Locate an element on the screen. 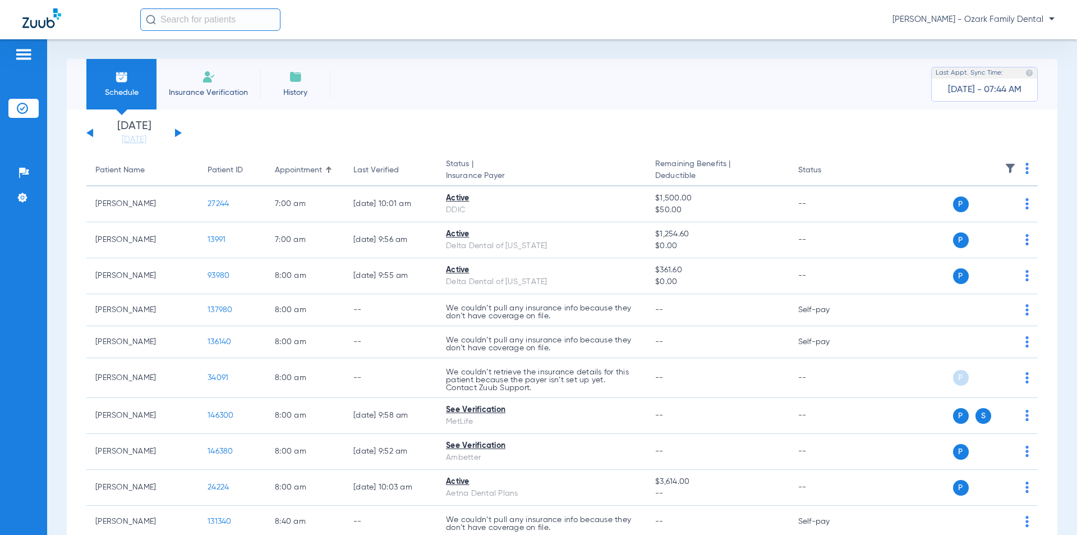 This screenshot has width=1077, height=535. span: 13991 is located at coordinates (217, 240).